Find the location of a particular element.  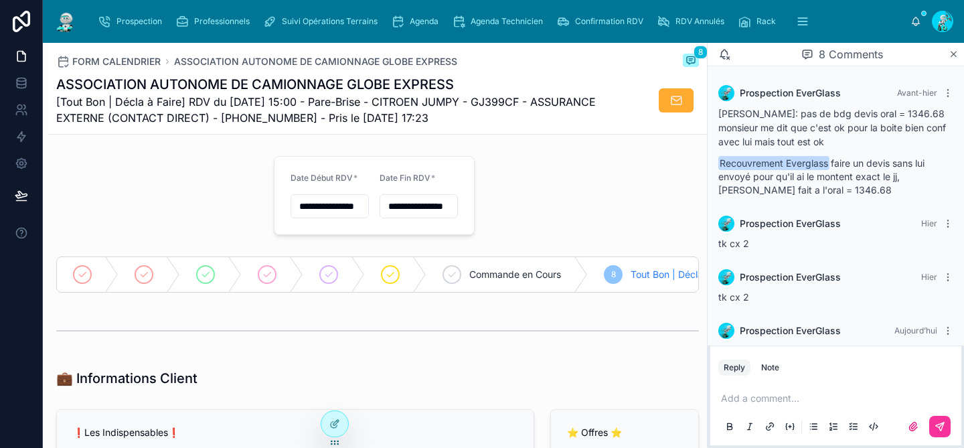

a: ASSOCIATION AUTONOME DE CAMIONNAGE GLOBE EXPRESS is located at coordinates (315, 62).